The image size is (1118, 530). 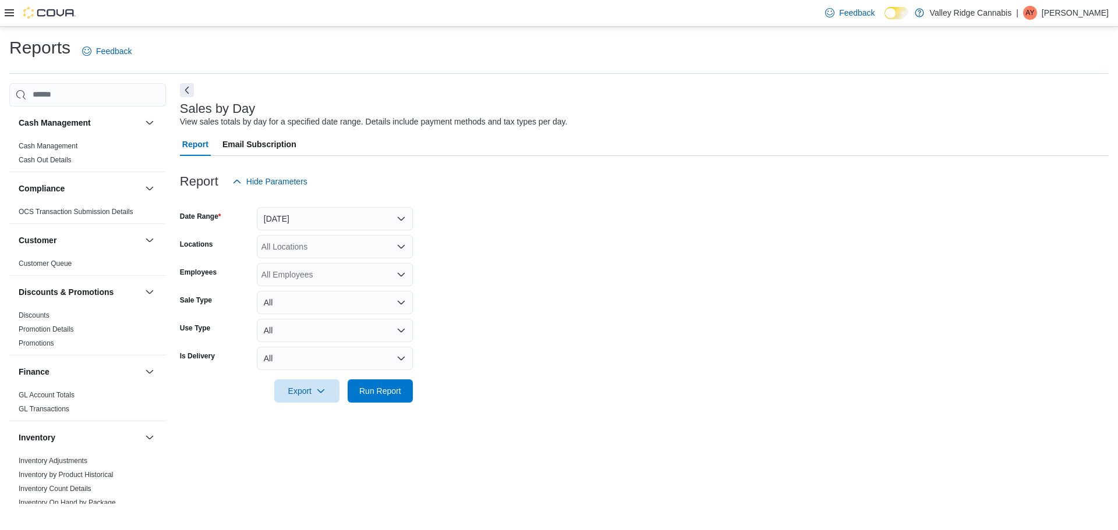 What do you see at coordinates (66, 475) in the screenshot?
I see `a: Inventory by Product Historical` at bounding box center [66, 475].